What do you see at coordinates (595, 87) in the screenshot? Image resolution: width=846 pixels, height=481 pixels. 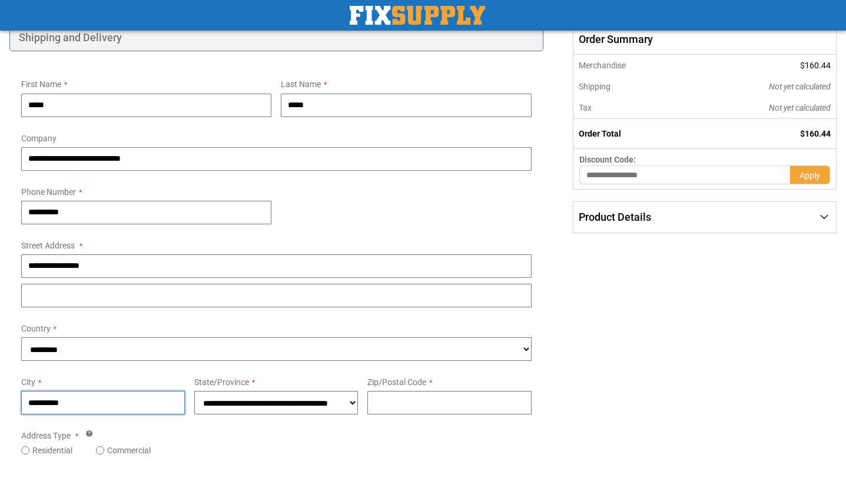 I see `span: Shipping` at bounding box center [595, 87].